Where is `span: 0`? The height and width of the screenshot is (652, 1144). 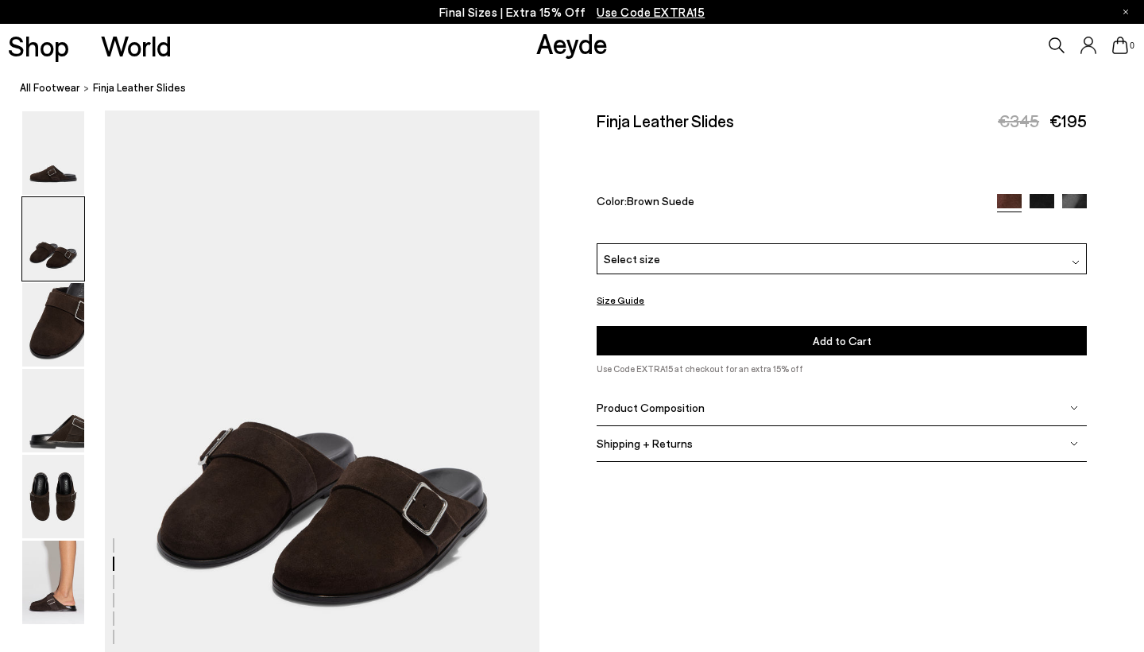 span: 0 is located at coordinates (1132, 45).